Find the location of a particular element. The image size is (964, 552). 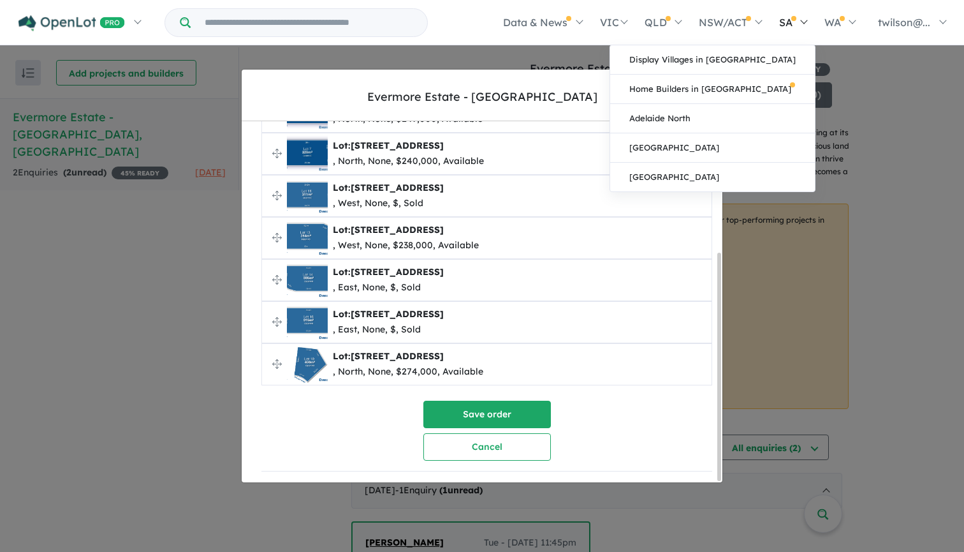

button: Save order is located at coordinates (487, 414).